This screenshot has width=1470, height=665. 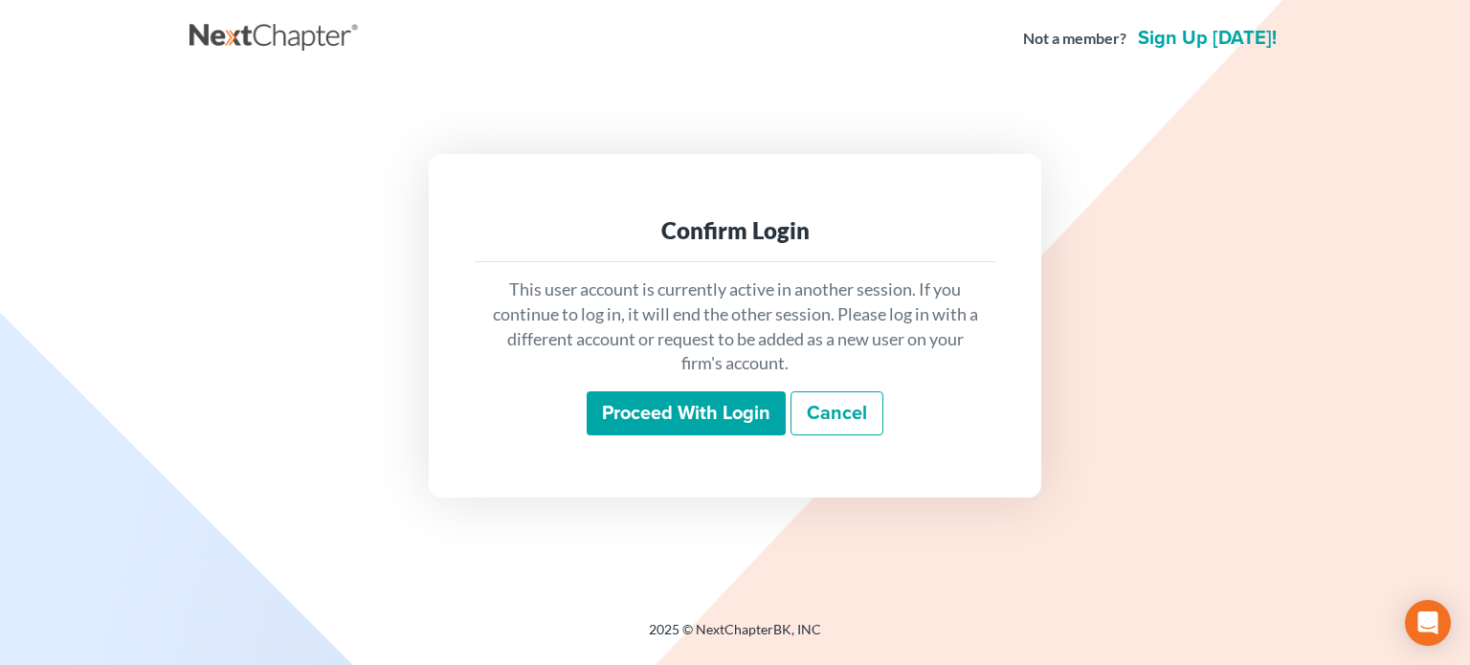 I want to click on p: This user account is currently active in another session. If you continue to log in, it will end ..., so click(x=735, y=326).